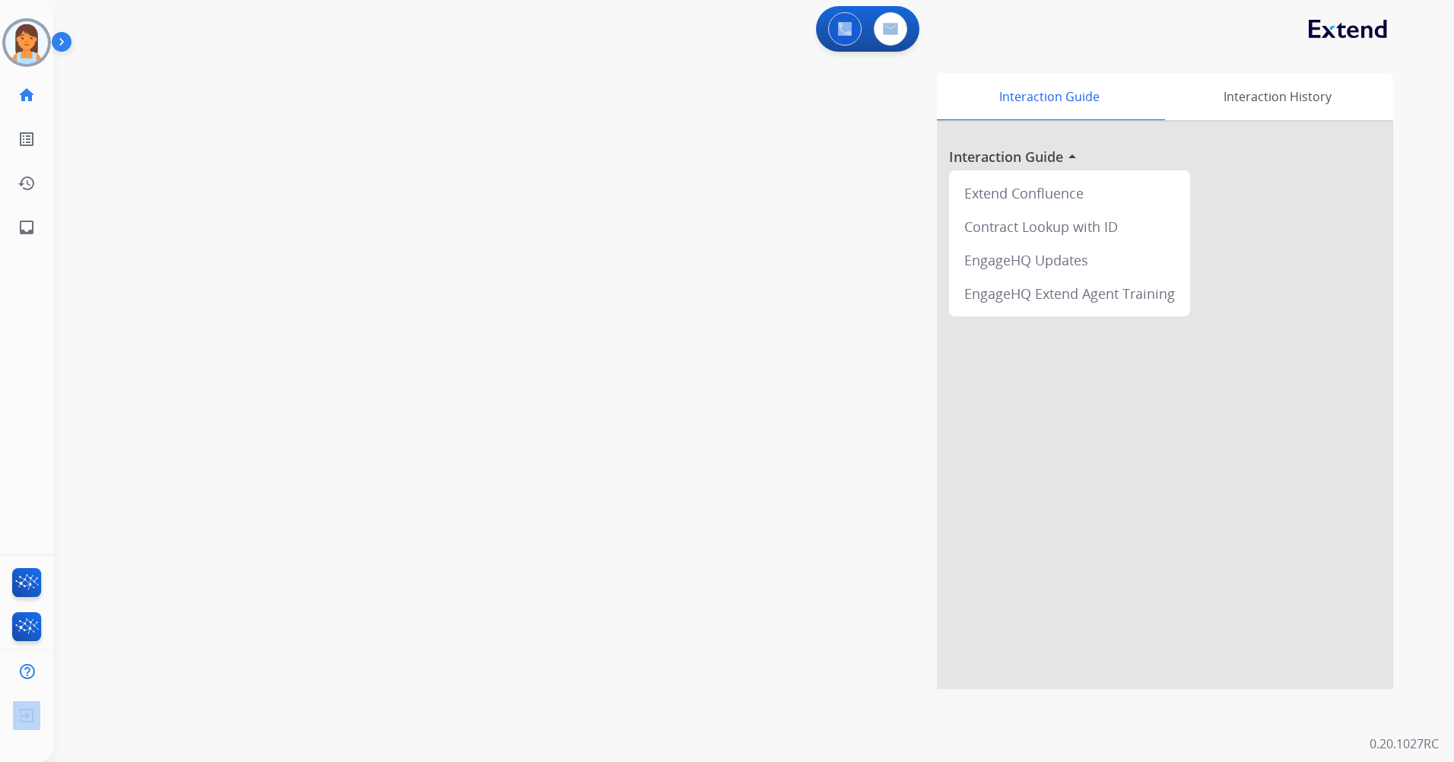 The width and height of the screenshot is (1454, 762). What do you see at coordinates (1277, 97) in the screenshot?
I see `div: Interaction History` at bounding box center [1277, 97].